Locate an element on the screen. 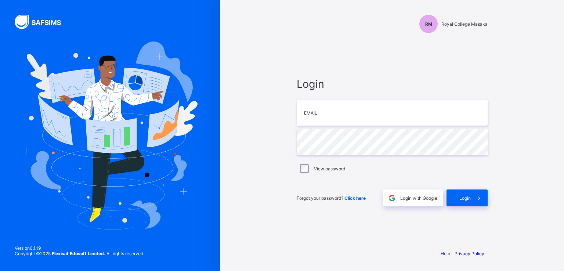  img: Hero Image is located at coordinates (110, 136).